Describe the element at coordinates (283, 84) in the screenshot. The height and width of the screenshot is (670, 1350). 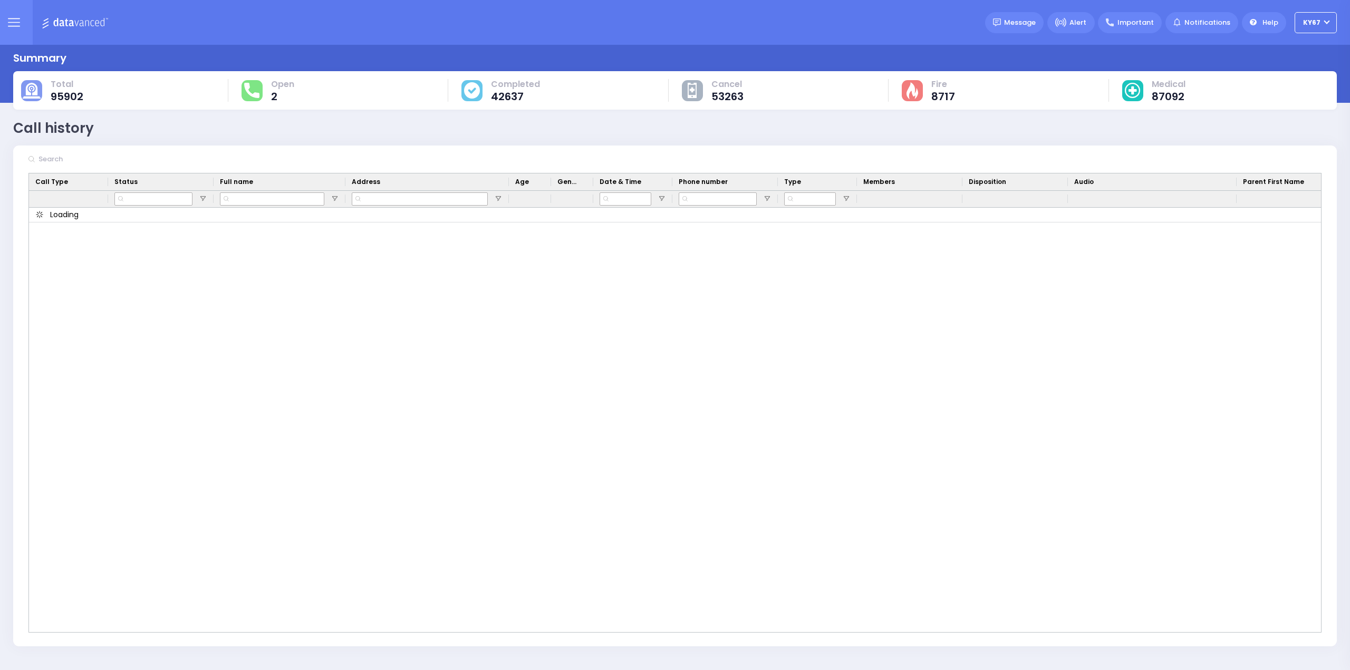
I see `span: Open` at that location.